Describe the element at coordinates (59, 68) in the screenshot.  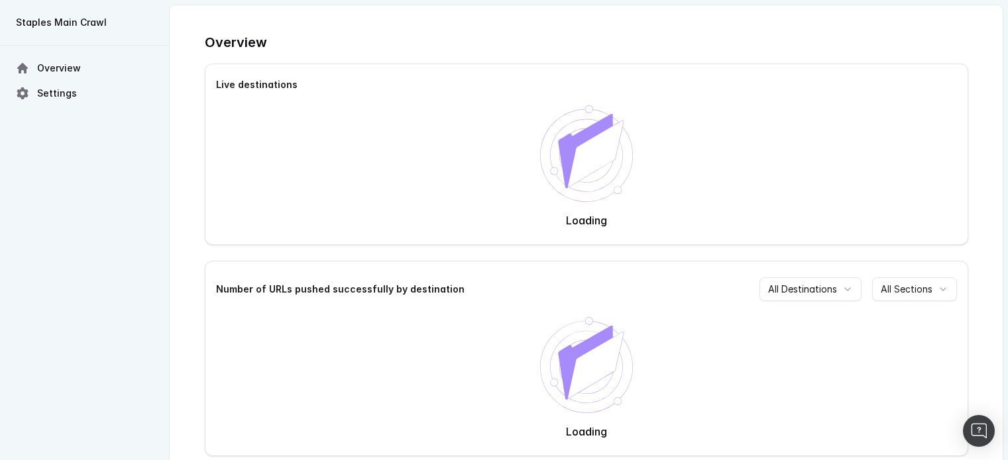
I see `span: Overview` at that location.